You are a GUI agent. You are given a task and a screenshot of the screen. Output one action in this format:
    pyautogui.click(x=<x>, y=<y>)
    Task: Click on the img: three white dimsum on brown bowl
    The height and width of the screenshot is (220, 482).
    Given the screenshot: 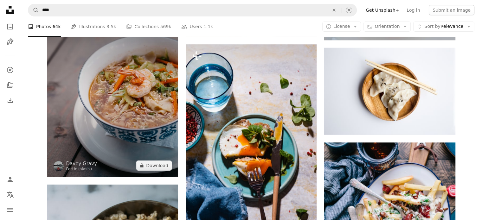 What is the action you would take?
    pyautogui.click(x=389, y=91)
    